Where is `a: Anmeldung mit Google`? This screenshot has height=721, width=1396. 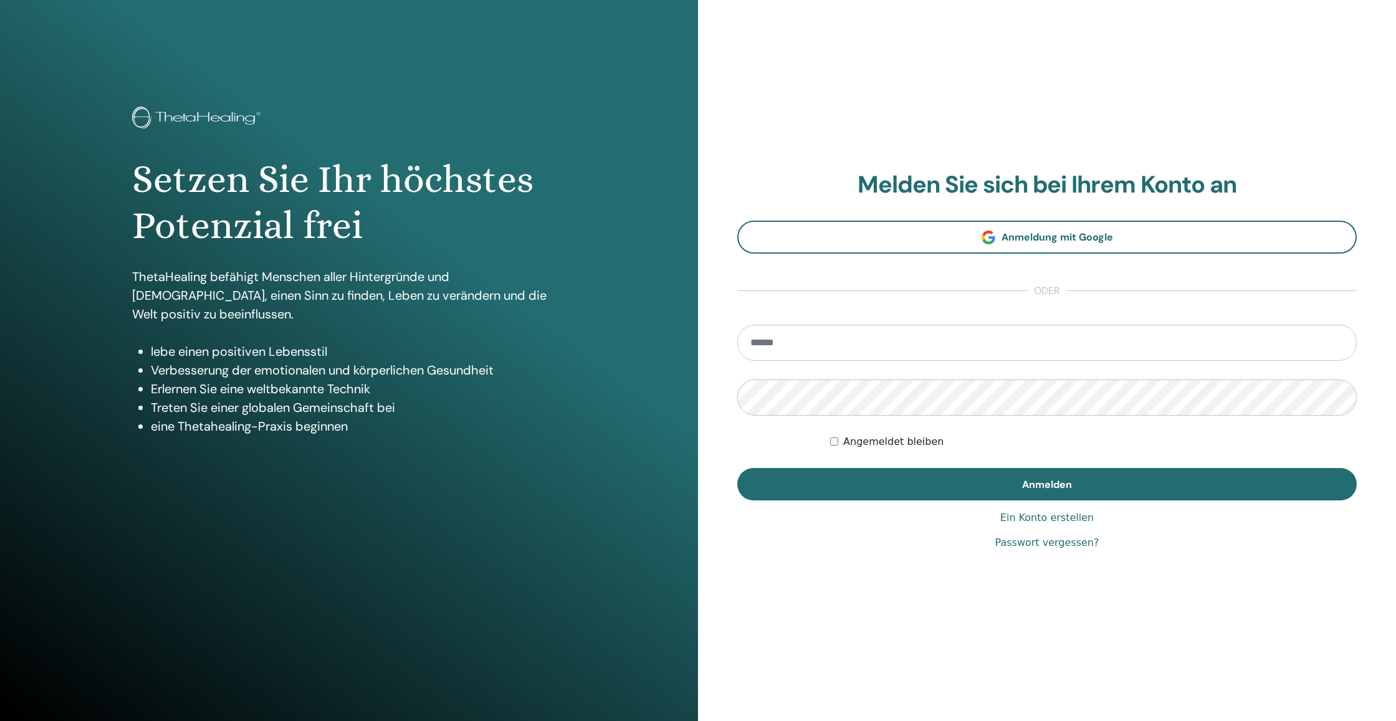
a: Anmeldung mit Google is located at coordinates (1047, 237).